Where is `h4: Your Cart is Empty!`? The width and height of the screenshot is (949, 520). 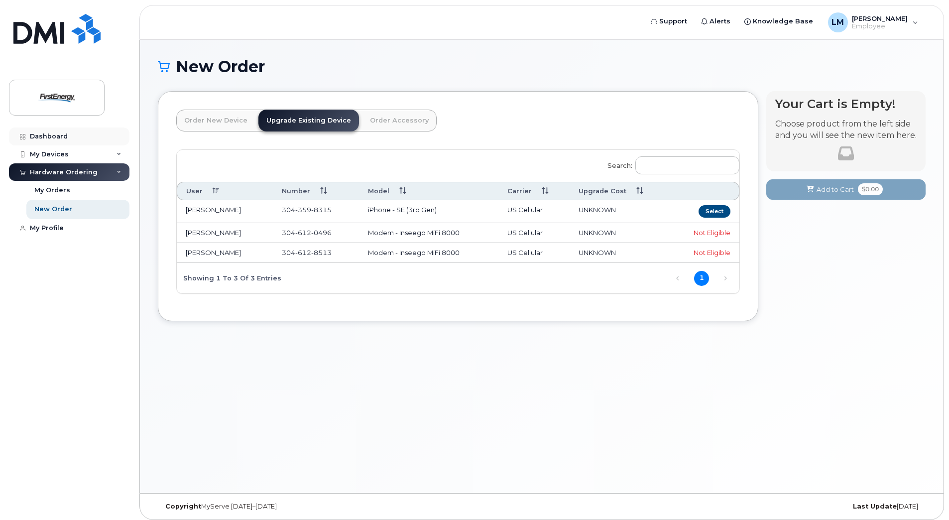 h4: Your Cart is Empty! is located at coordinates (846, 104).